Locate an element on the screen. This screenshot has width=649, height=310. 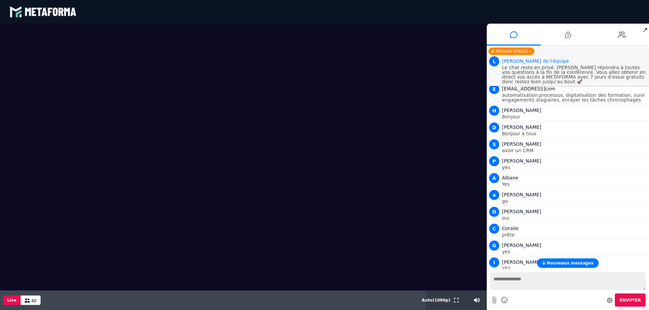
p: YES is located at coordinates (574, 269).